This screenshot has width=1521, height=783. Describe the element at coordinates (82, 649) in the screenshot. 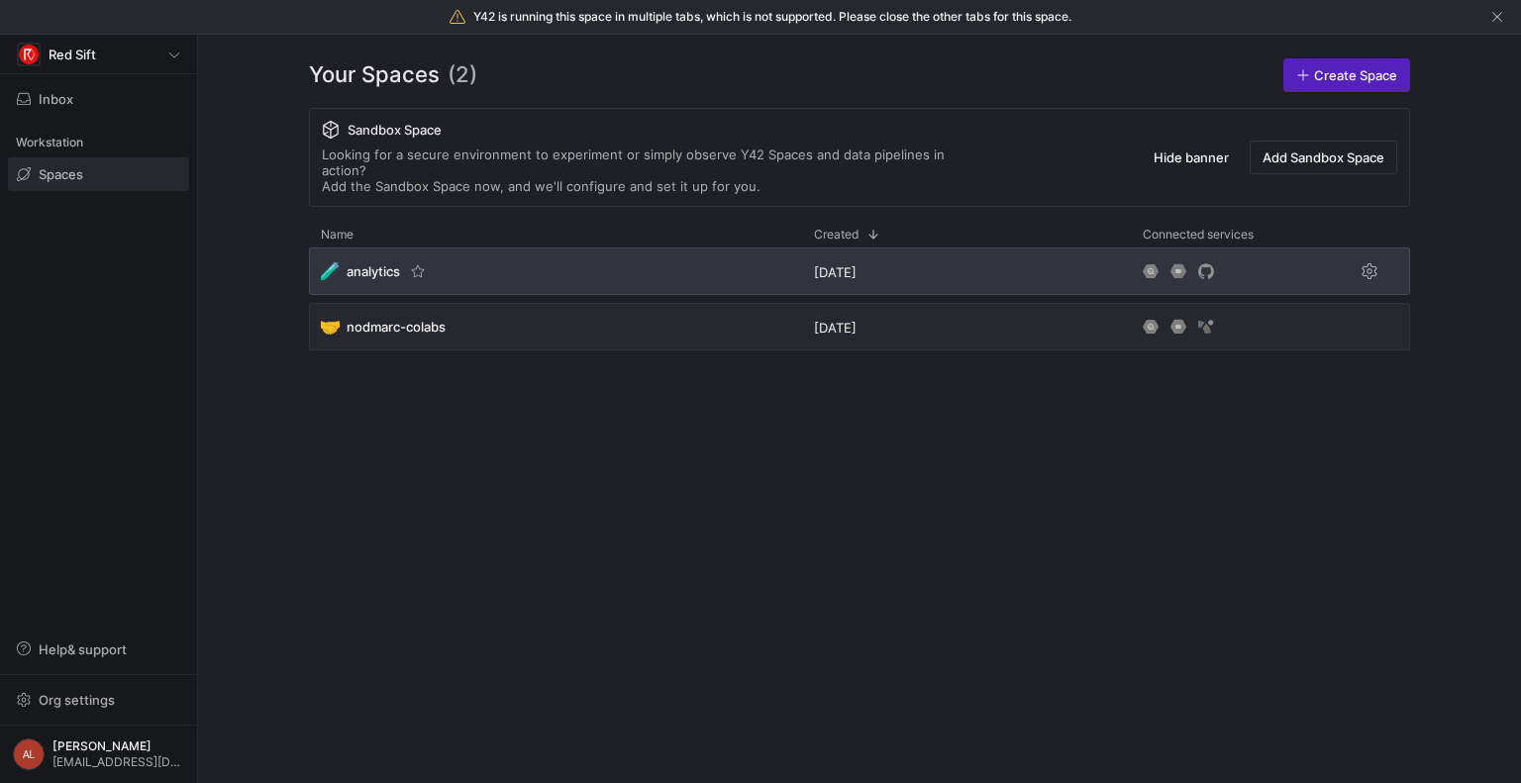

I see `span: Help & support` at that location.